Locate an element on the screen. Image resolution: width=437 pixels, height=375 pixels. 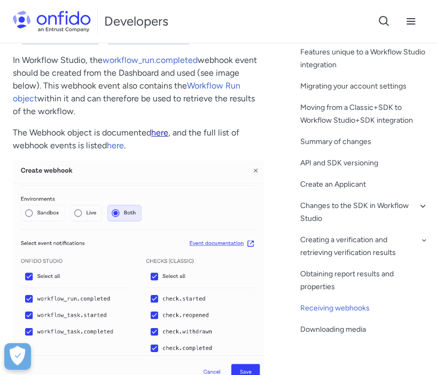
p: In Workflow Studio, the webhook event should be created from the Dashboard and used (see image be... is located at coordinates (138, 86).